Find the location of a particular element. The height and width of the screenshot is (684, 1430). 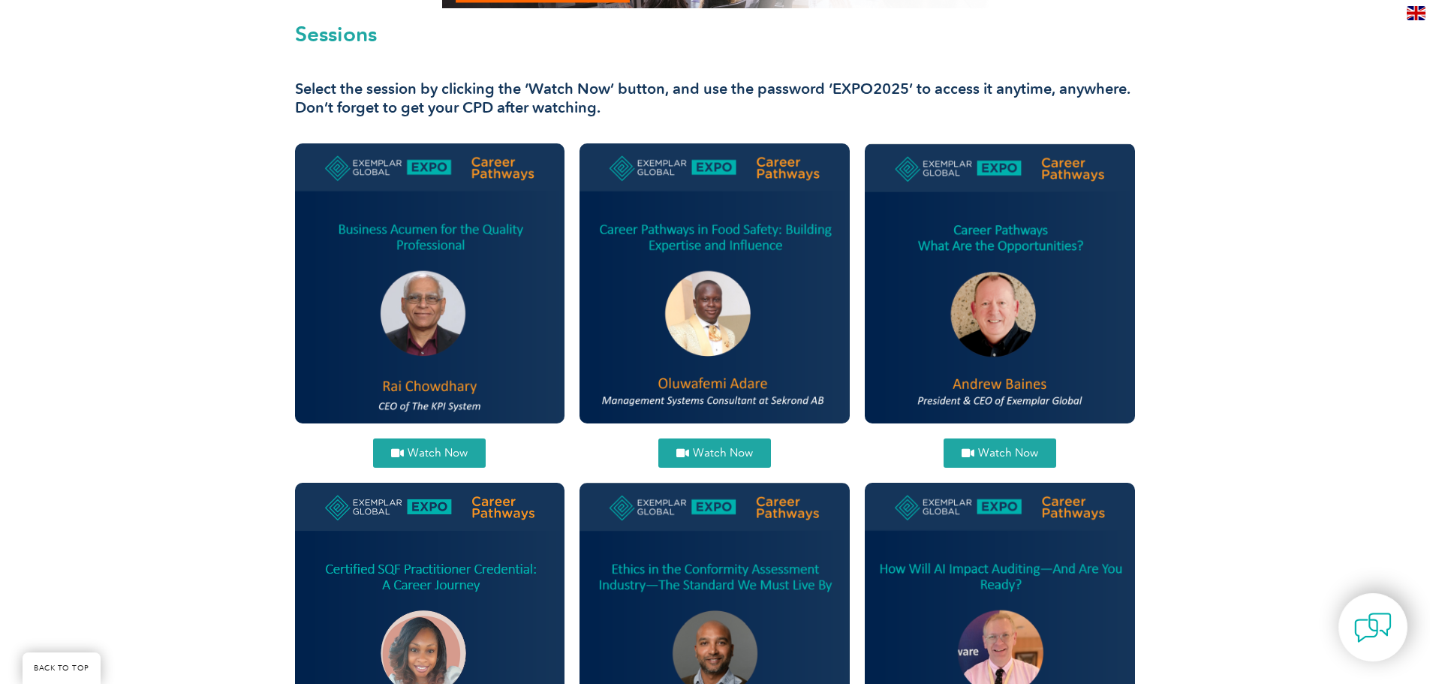

img: andrew is located at coordinates (1000, 283).